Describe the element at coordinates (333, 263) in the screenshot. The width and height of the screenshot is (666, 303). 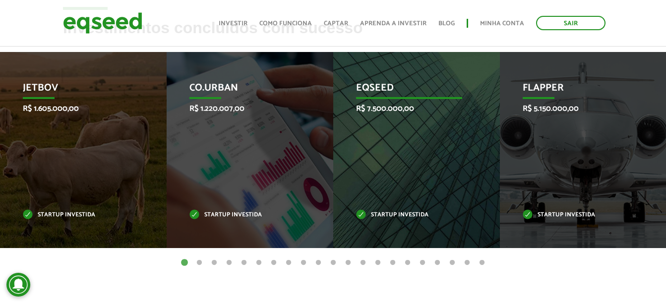
I see `button: 11 of 21` at that location.